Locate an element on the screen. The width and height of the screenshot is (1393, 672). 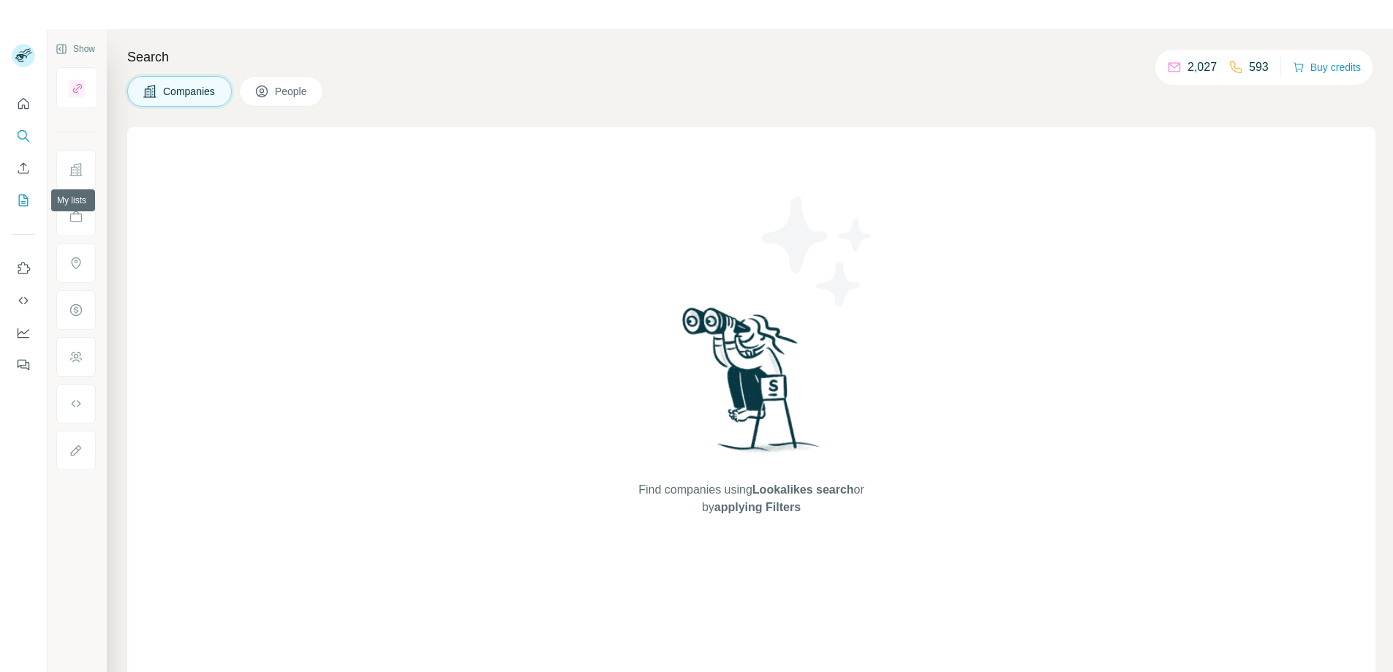
p: 593 is located at coordinates (1259, 67).